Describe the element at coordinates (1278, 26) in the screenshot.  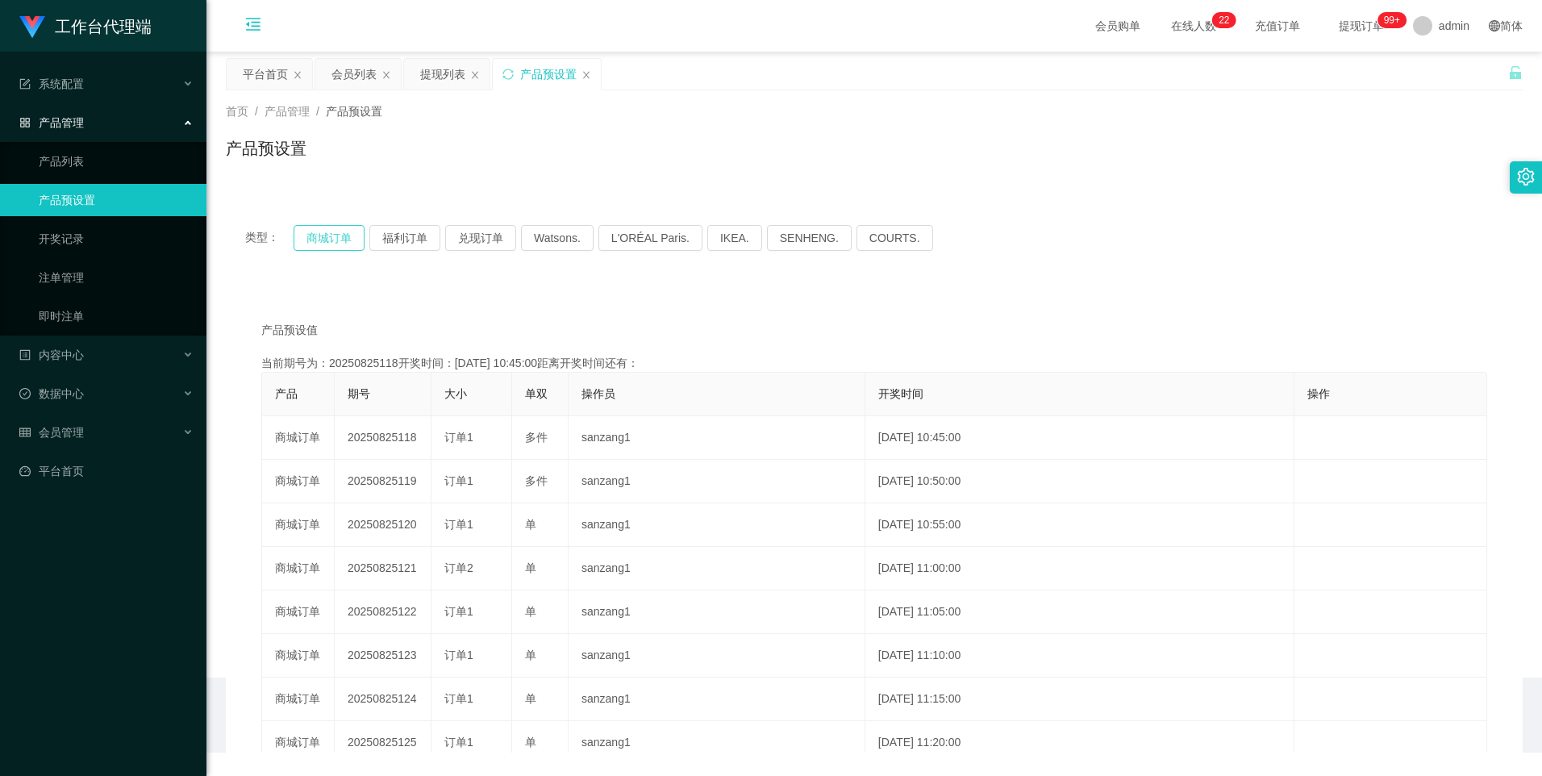
I see `span: 充值订单` at that location.